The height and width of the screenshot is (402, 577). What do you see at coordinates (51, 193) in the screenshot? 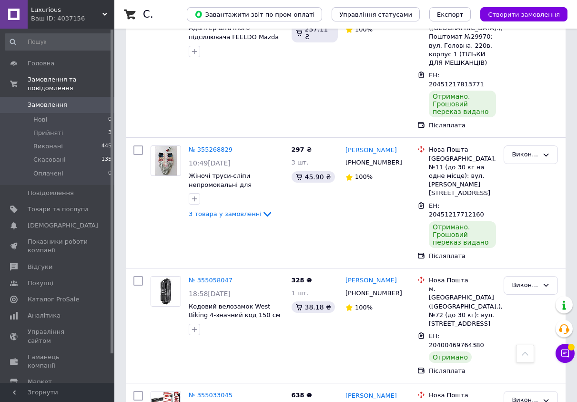
I see `span: Повідомлення` at bounding box center [51, 193].